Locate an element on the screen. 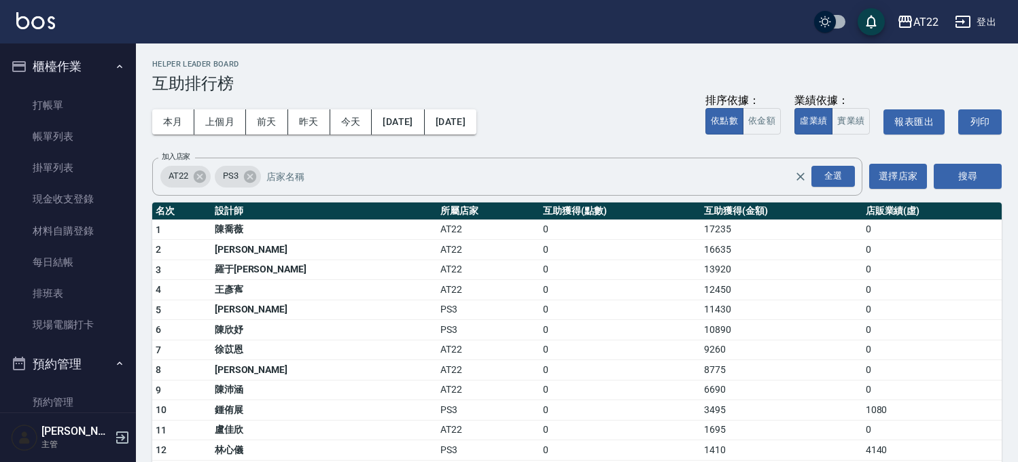  span: 5 is located at coordinates (158, 310).